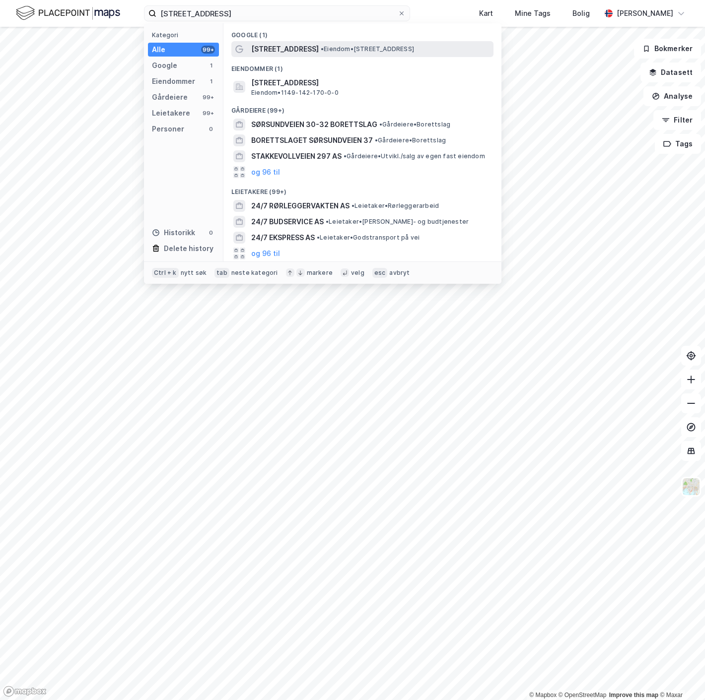 Image resolution: width=705 pixels, height=700 pixels. I want to click on button: Filter, so click(677, 120).